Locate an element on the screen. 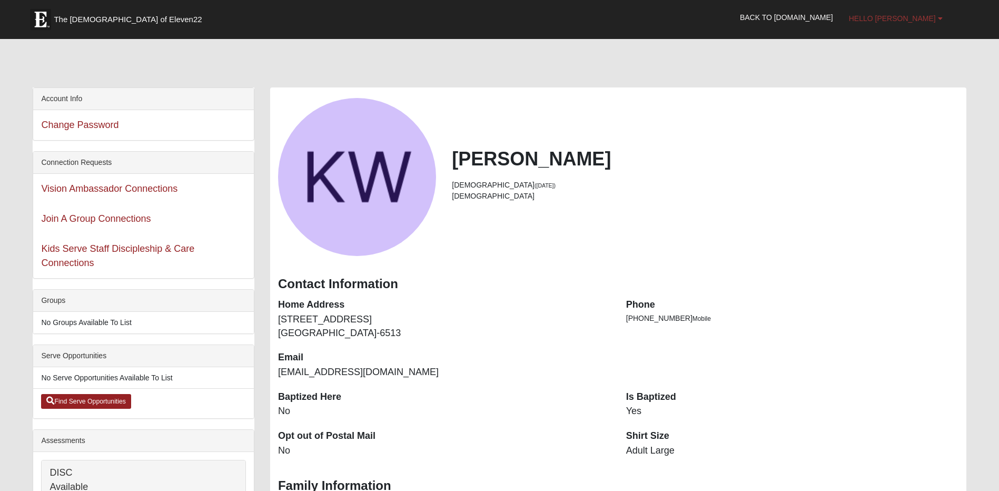 The width and height of the screenshot is (999, 491). div: Assessments is located at coordinates (143, 441).